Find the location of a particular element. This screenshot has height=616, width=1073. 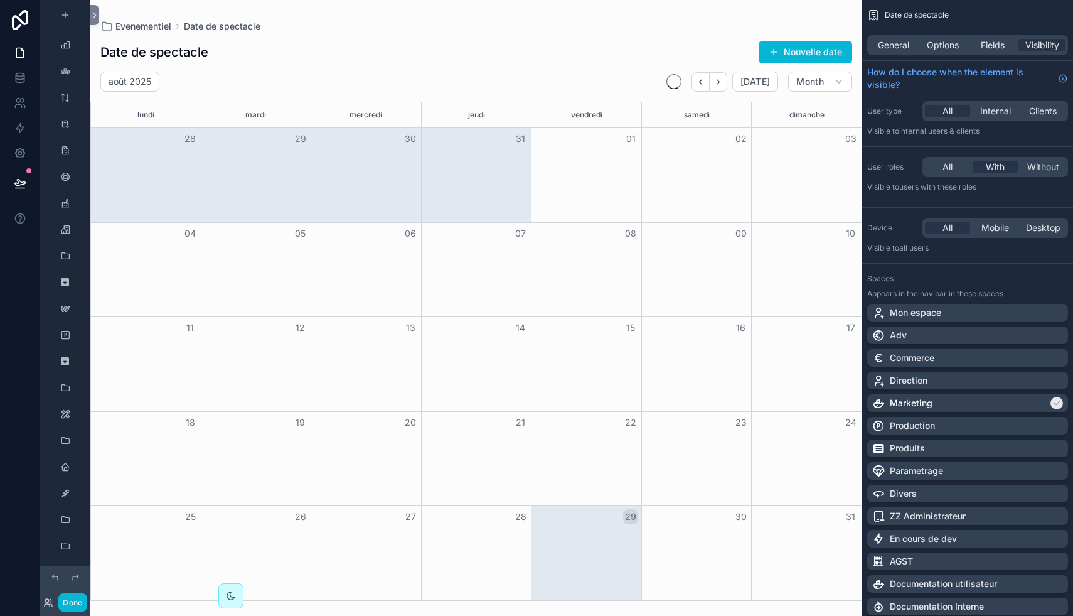

button: 11 is located at coordinates (190, 328).